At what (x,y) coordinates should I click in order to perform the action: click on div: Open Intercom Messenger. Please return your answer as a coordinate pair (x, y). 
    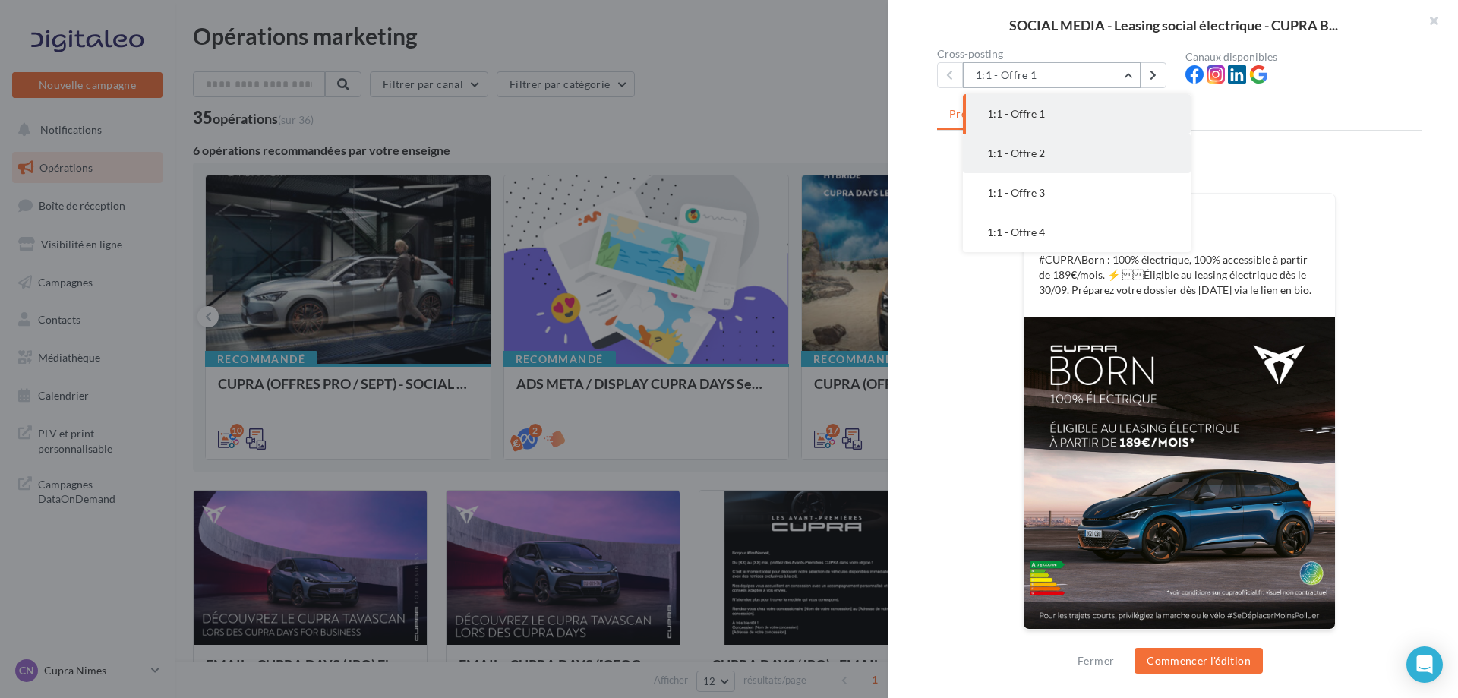
    Looking at the image, I should click on (1424, 664).